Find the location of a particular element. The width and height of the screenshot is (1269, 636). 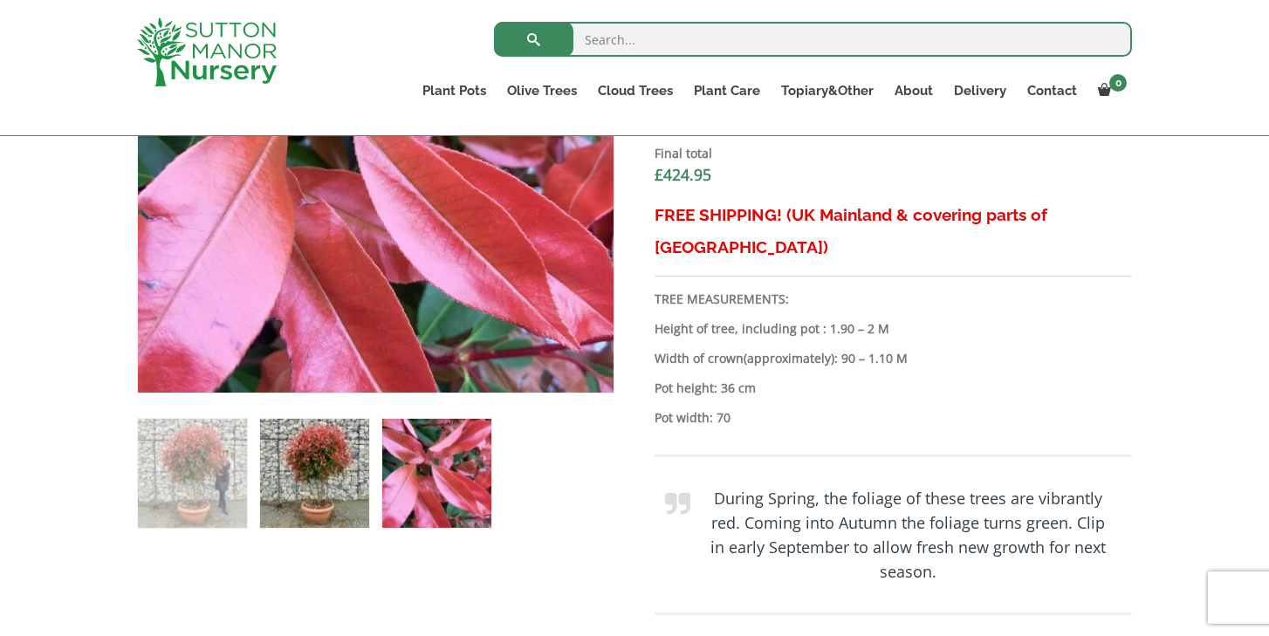

a: Plant Pots is located at coordinates (454, 91).